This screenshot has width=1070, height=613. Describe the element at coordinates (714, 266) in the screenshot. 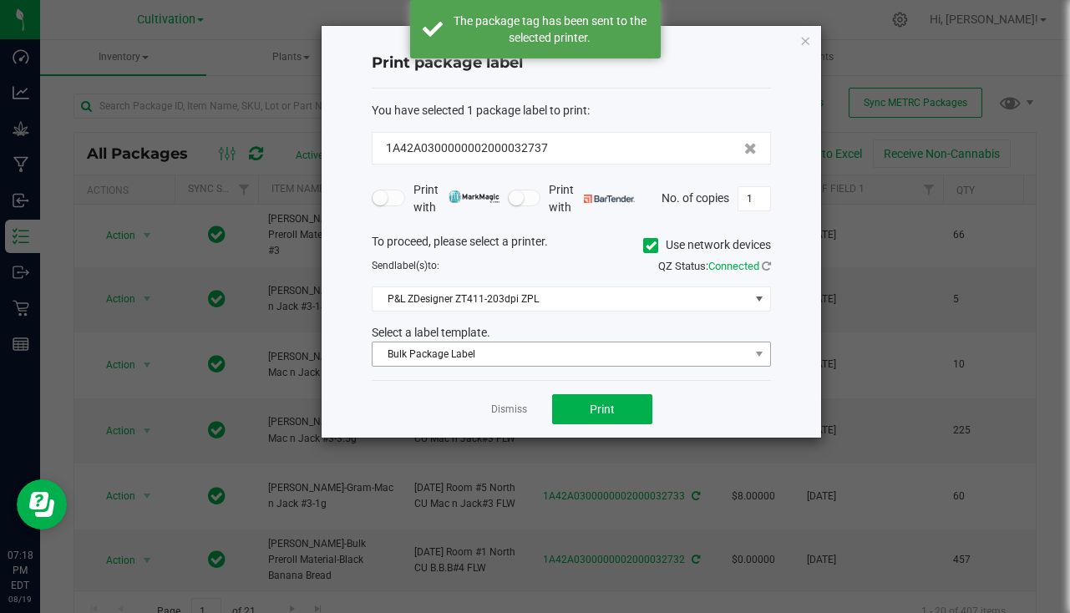

I see `span: QZ Status:` at that location.